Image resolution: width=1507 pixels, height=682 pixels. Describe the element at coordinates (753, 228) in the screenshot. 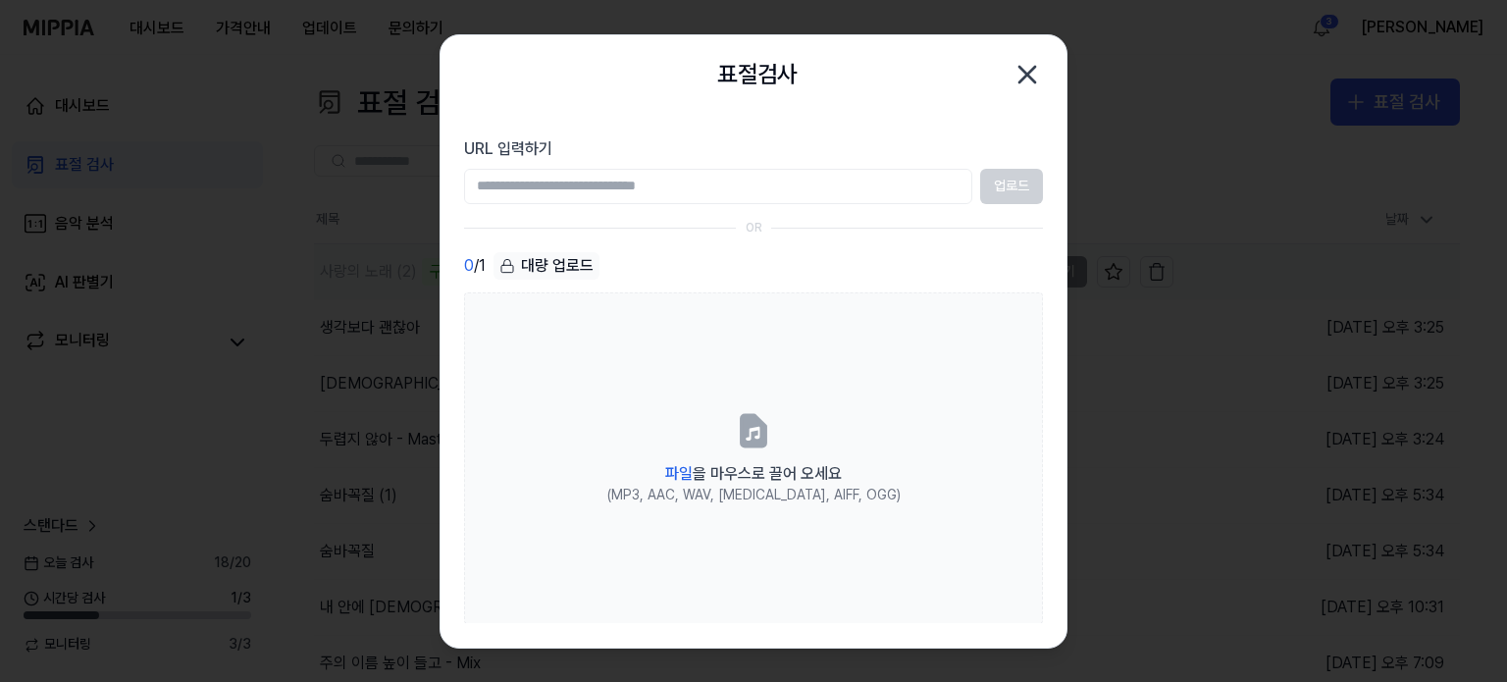

I see `div: OR` at that location.